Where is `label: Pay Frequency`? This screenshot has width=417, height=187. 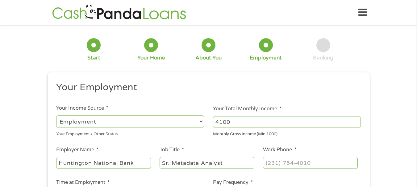 label: Pay Frequency is located at coordinates (233, 183).